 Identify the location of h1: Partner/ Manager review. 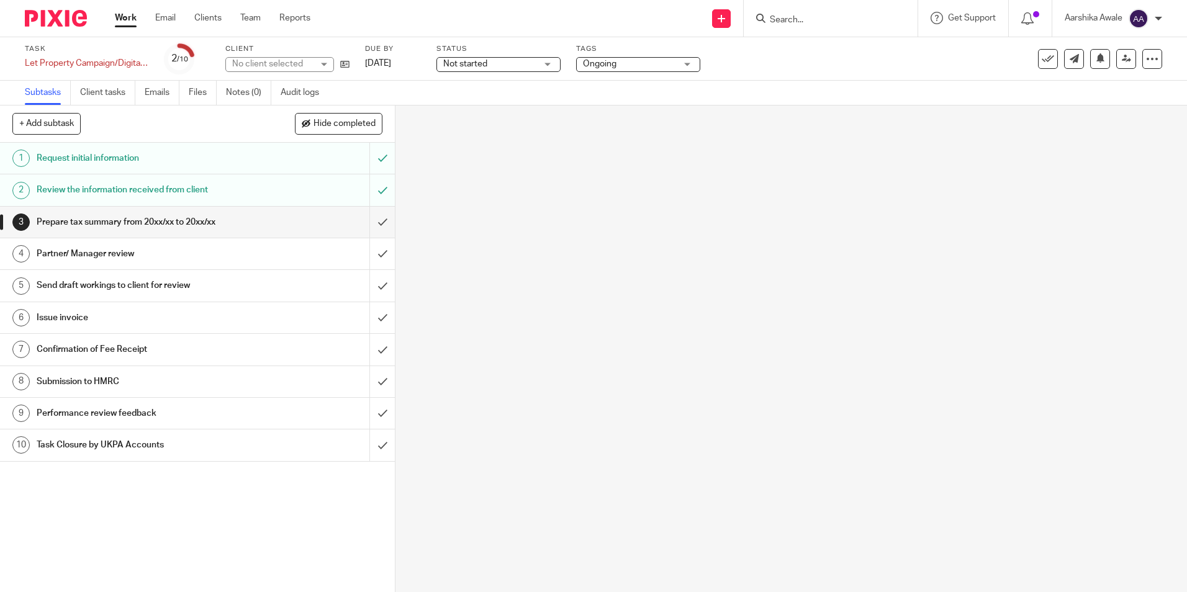
(143, 254).